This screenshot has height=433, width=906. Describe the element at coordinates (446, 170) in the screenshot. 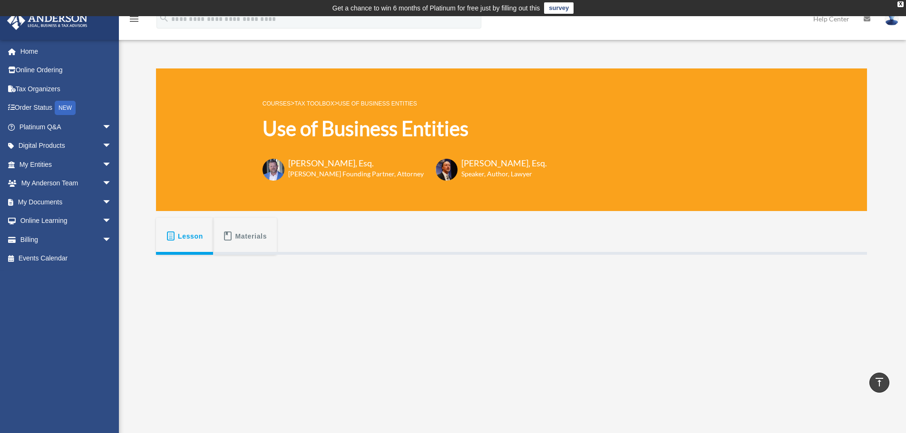

I see `img: Scott-Estill-Headshot.png` at that location.